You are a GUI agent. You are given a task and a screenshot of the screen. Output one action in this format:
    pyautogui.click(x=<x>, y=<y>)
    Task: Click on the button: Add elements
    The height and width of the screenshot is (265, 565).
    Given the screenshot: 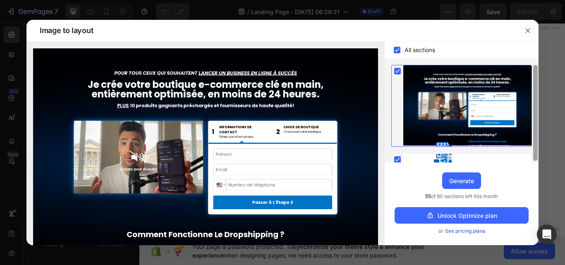 What is the action you would take?
    pyautogui.click(x=279, y=154)
    